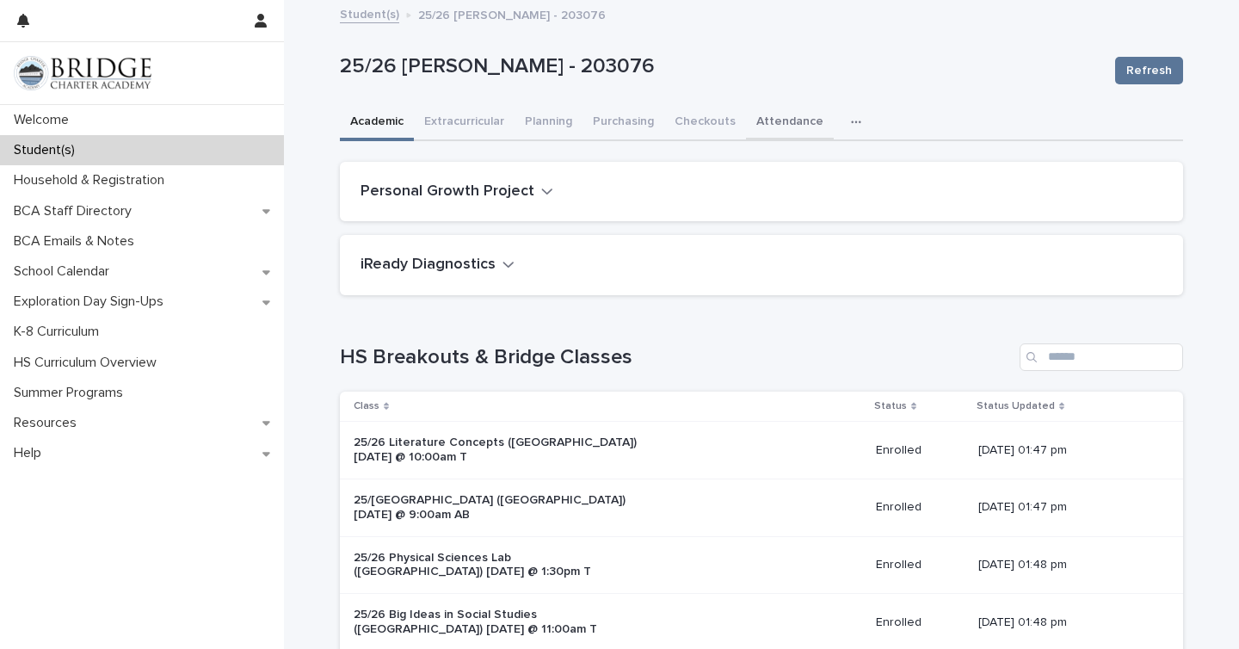 This screenshot has width=1239, height=649. I want to click on a: Student(s), so click(369, 13).